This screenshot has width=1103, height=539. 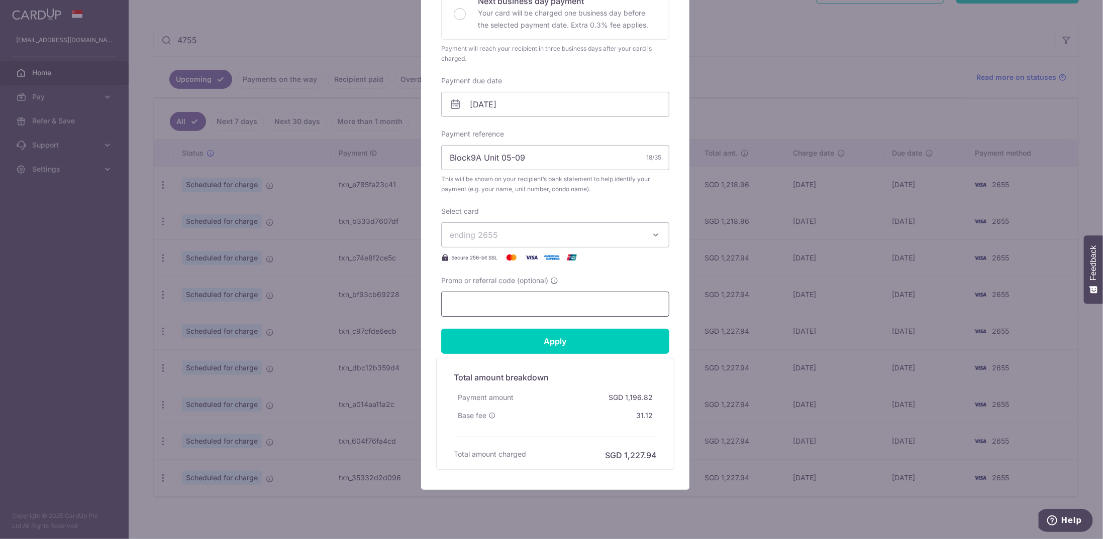 What do you see at coordinates (555, 104) in the screenshot?
I see `input: DD / MM / YYYY` at bounding box center [555, 104].